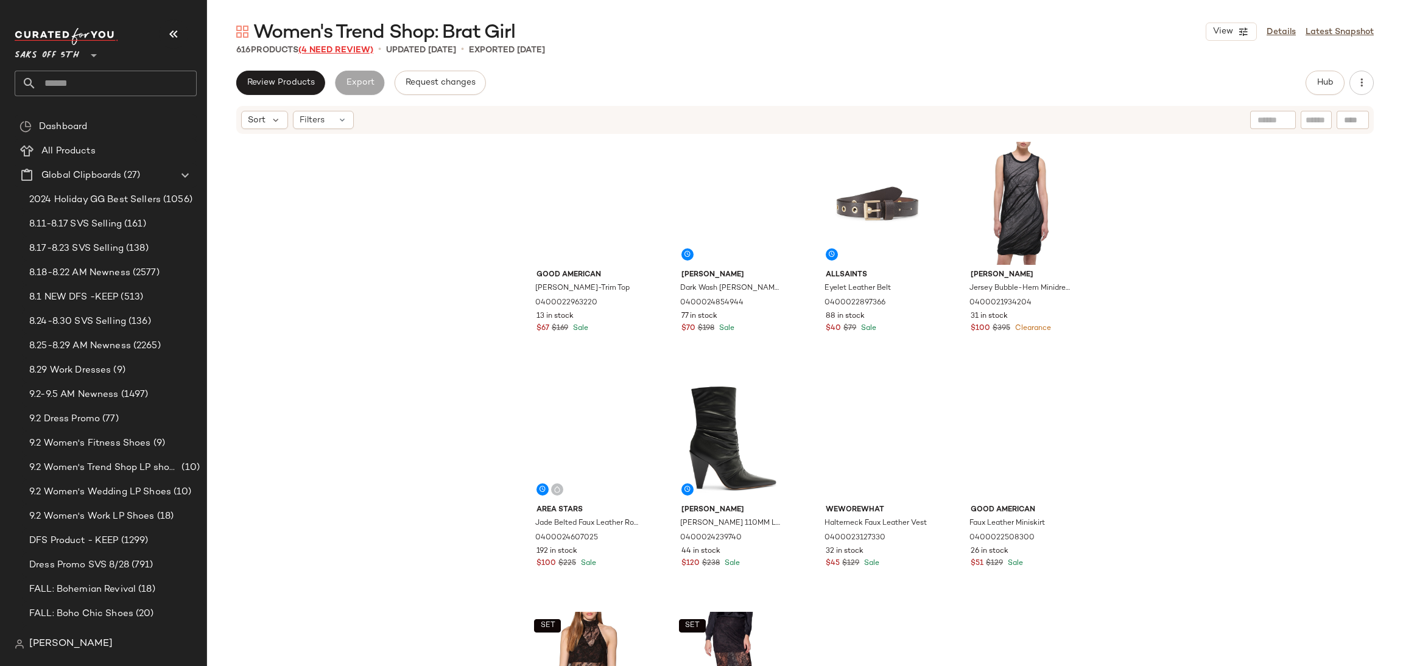  I want to click on button: SET, so click(692, 626).